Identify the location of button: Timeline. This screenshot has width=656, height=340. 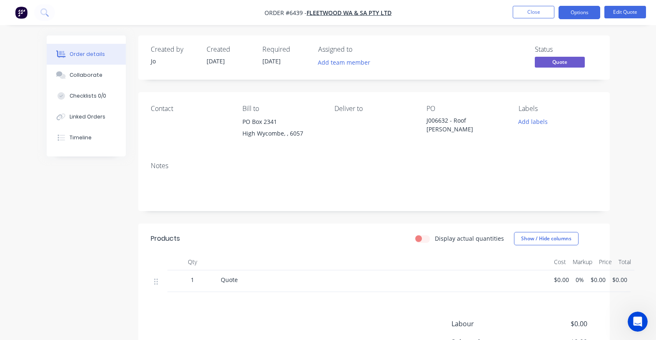
(86, 138).